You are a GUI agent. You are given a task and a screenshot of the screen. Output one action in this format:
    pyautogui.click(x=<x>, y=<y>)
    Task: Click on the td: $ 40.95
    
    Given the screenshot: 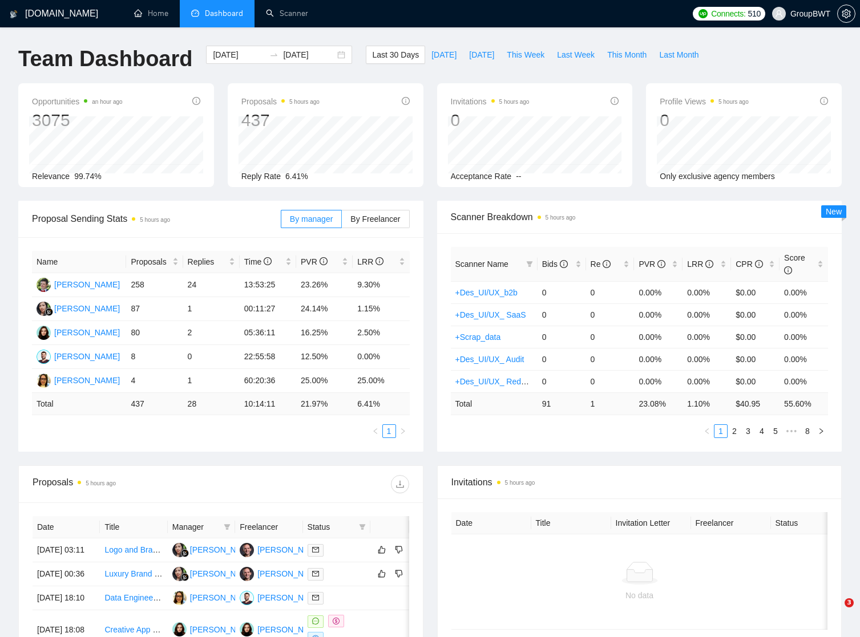 What is the action you would take?
    pyautogui.click(x=755, y=403)
    